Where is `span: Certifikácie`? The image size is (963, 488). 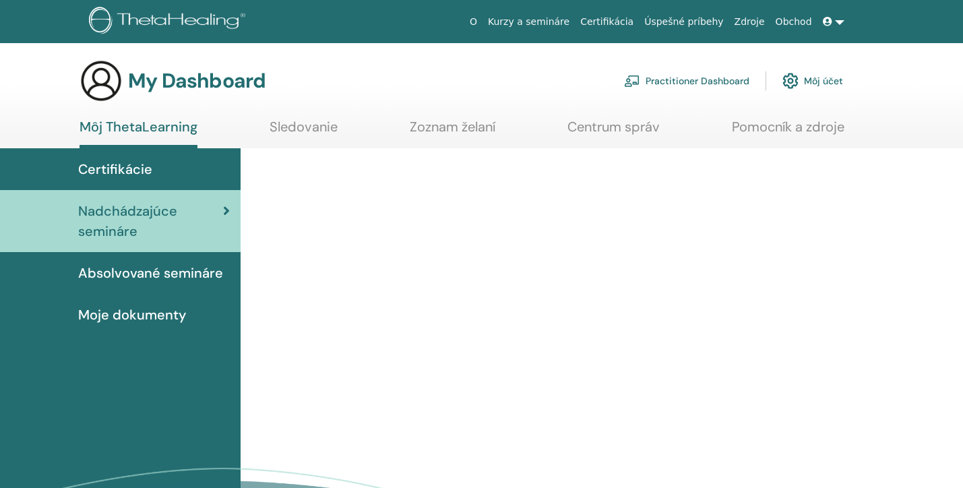 span: Certifikácie is located at coordinates (115, 169).